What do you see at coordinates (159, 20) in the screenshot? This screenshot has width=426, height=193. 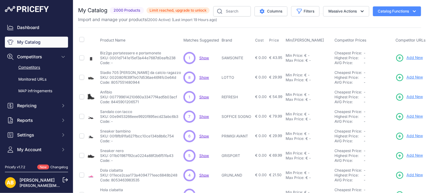 I see `a: 2000 Active` at bounding box center [159, 20].